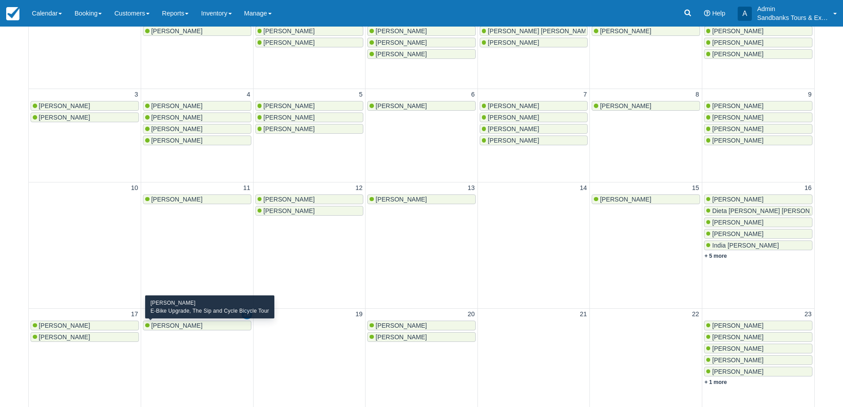  What do you see at coordinates (719, 13) in the screenshot?
I see `span: Help` at bounding box center [719, 13].